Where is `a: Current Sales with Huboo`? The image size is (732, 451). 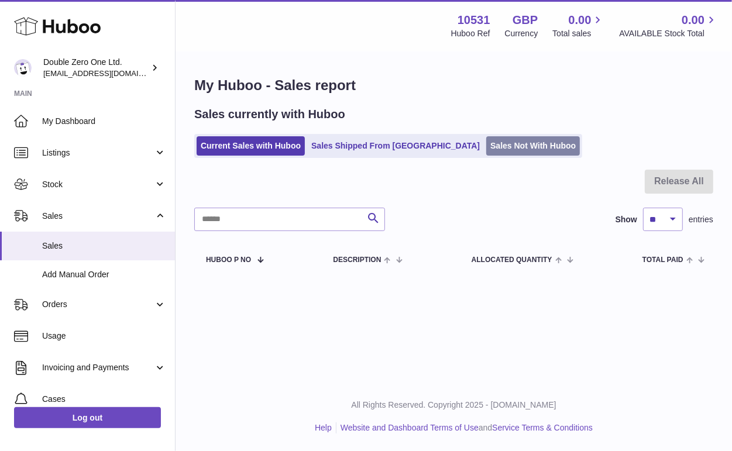
a: Current Sales with Huboo is located at coordinates (250, 146).